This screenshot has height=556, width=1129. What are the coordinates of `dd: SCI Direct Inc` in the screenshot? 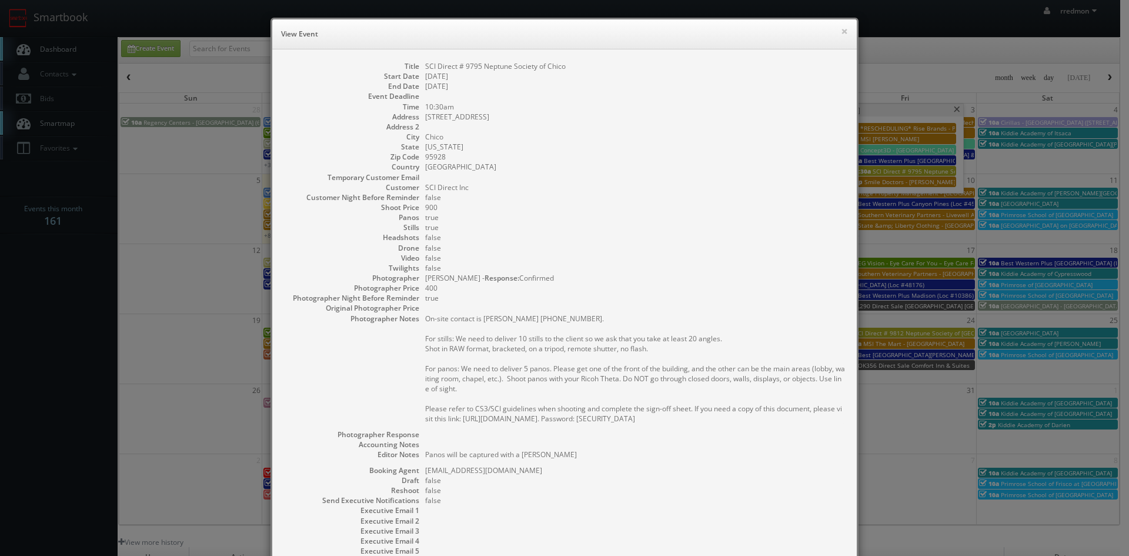 It's located at (635, 187).